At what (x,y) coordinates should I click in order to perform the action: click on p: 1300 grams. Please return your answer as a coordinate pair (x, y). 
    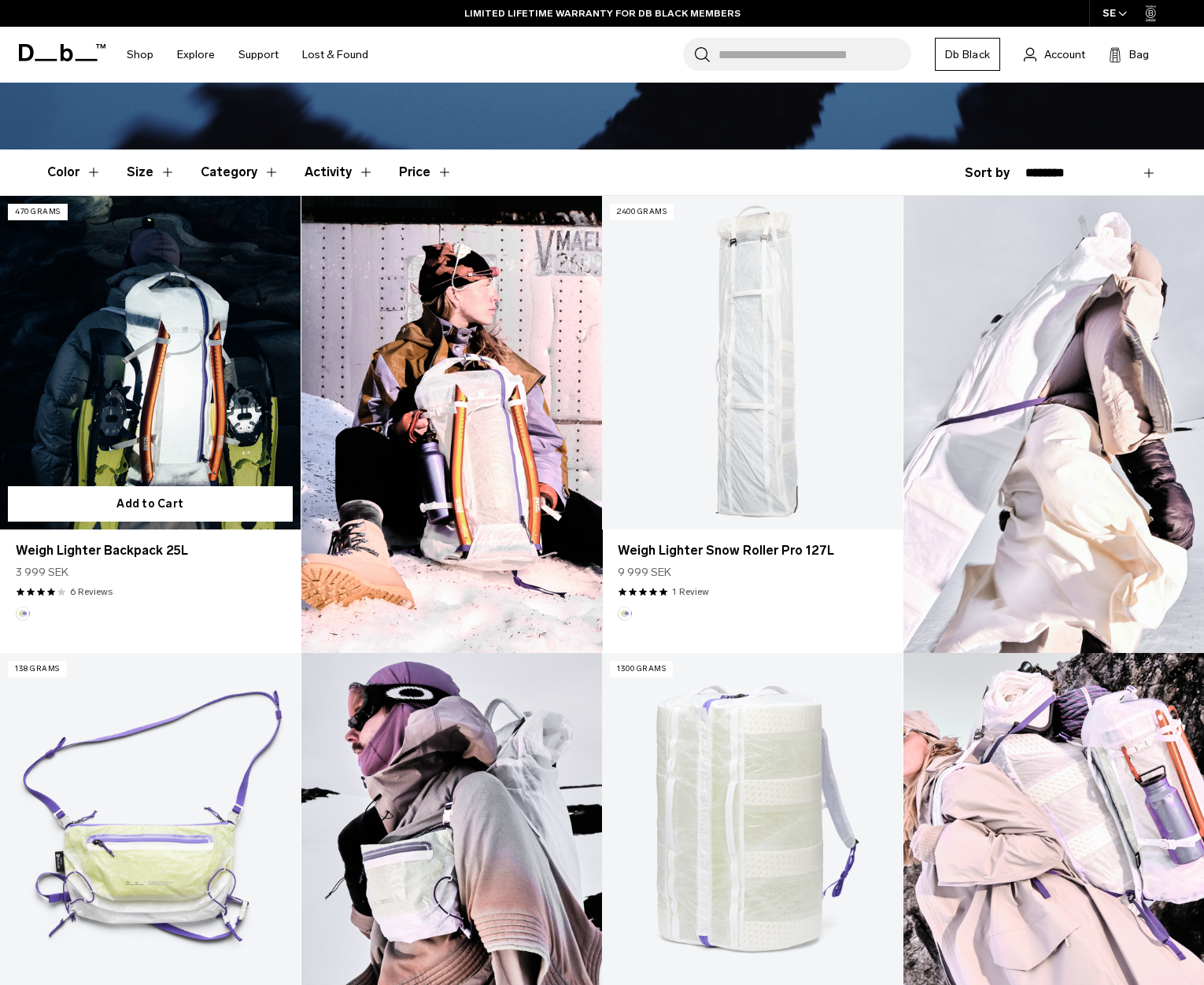
    Looking at the image, I should click on (641, 669).